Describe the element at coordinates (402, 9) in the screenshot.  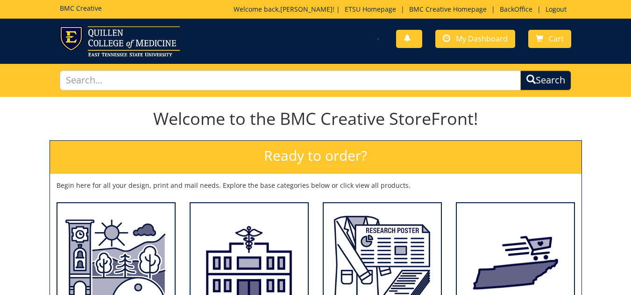
I see `p: Welcome back, ! | | | |` at that location.